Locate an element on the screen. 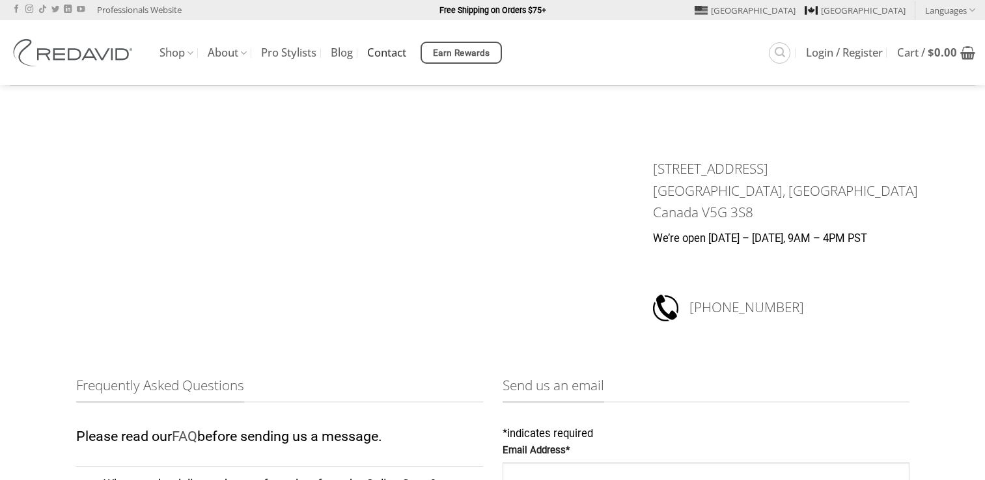 The width and height of the screenshot is (985, 480). a: Follow on Twitter is located at coordinates (55, 10).